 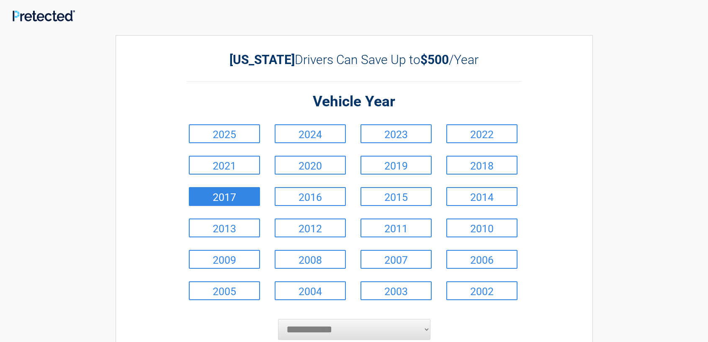 I want to click on a: 2016, so click(x=310, y=196).